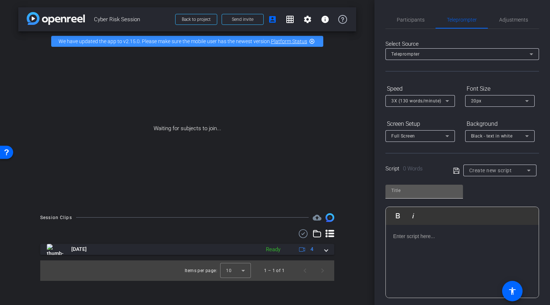  What do you see at coordinates (499, 89) in the screenshot?
I see `div: Font Size` at bounding box center [499, 89].